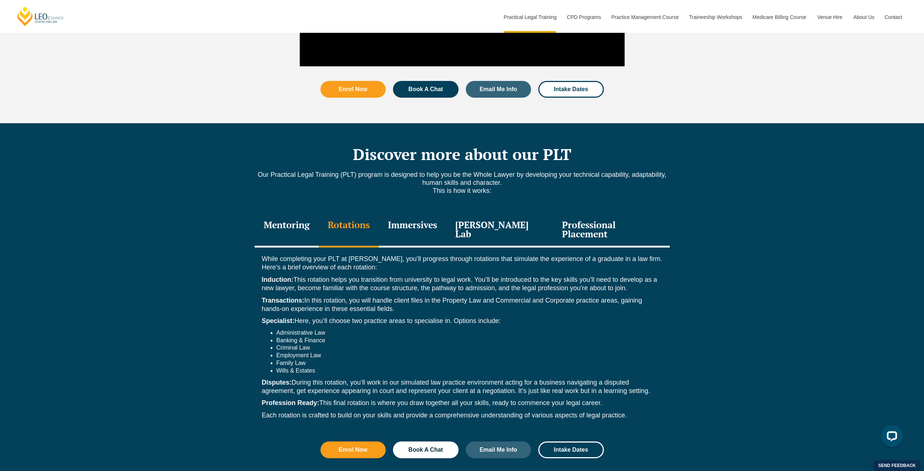 The width and height of the screenshot is (924, 471). Describe the element at coordinates (470, 348) in the screenshot. I see `li: Criminal Law` at that location.